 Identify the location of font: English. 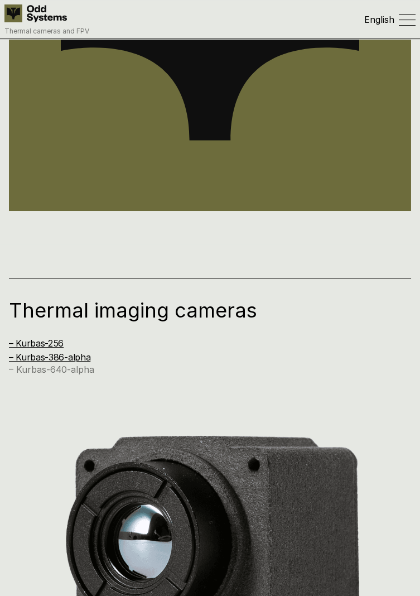
(380, 20).